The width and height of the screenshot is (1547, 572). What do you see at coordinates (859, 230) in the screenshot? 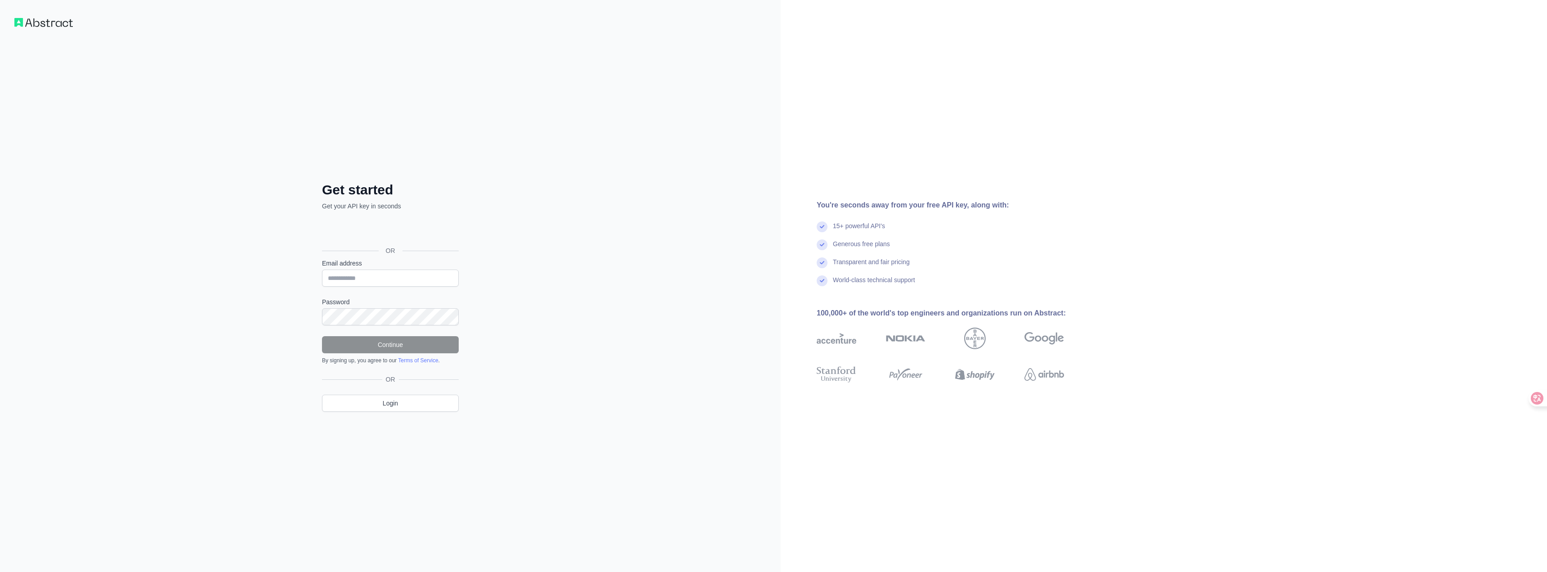
I see `div: 15+ powerful API's` at bounding box center [859, 230].